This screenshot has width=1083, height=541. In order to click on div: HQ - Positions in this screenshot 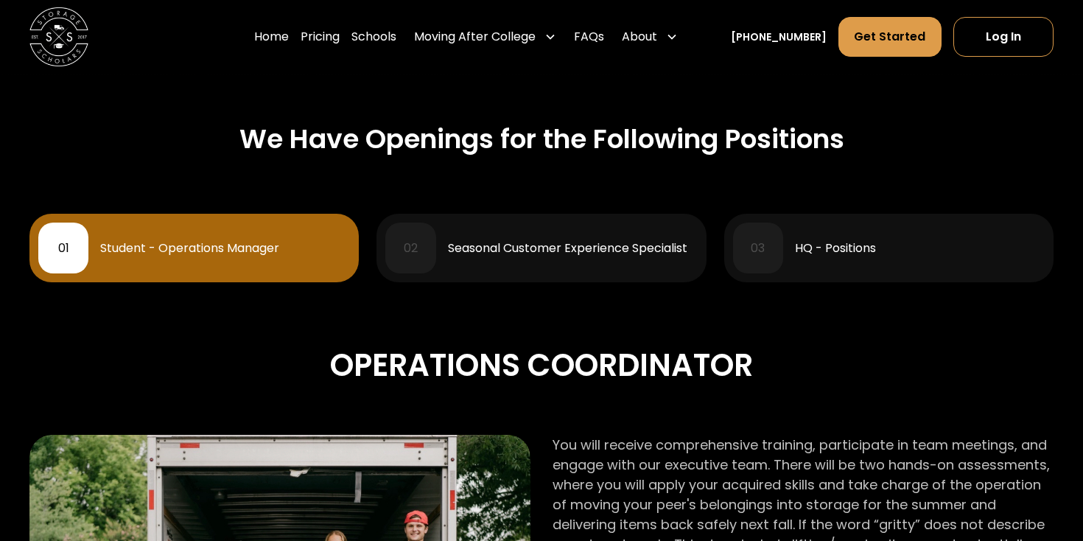, I will do `click(836, 248)`.